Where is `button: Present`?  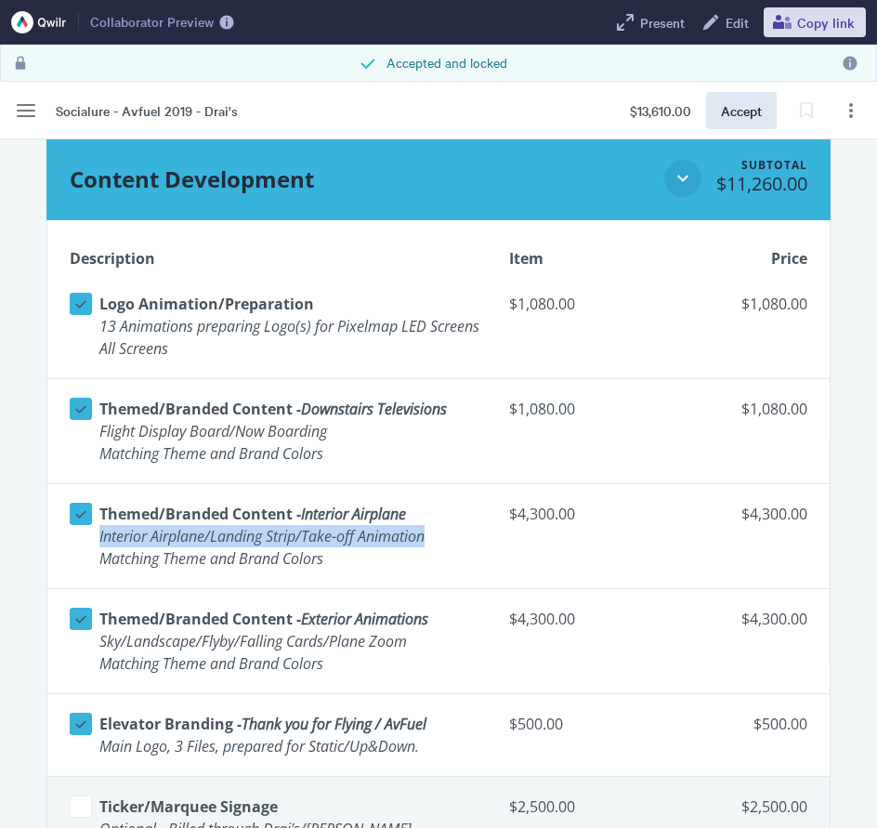
button: Present is located at coordinates (650, 22).